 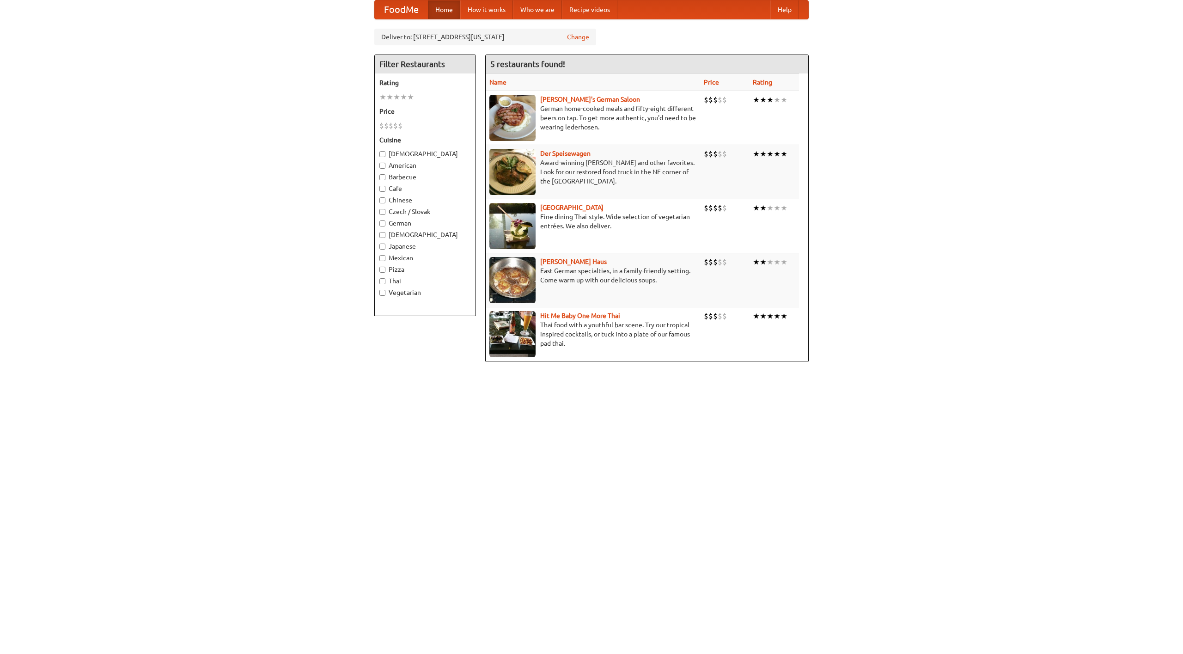 I want to click on a: Who we are, so click(x=538, y=10).